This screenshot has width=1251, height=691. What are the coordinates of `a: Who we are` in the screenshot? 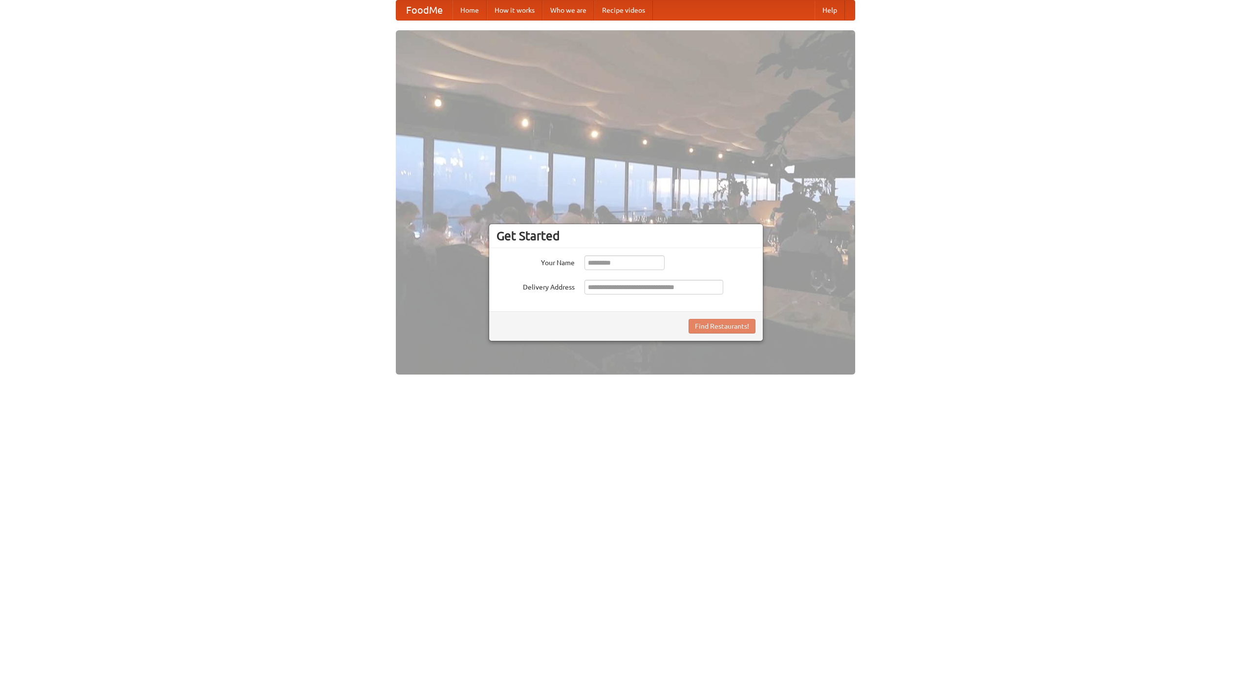 It's located at (568, 10).